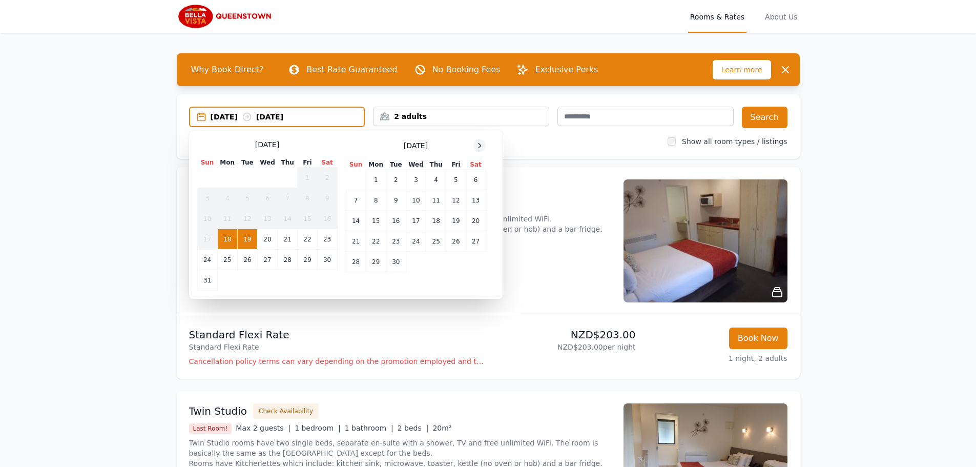 The height and width of the screenshot is (467, 976). I want to click on td: 31, so click(207, 280).